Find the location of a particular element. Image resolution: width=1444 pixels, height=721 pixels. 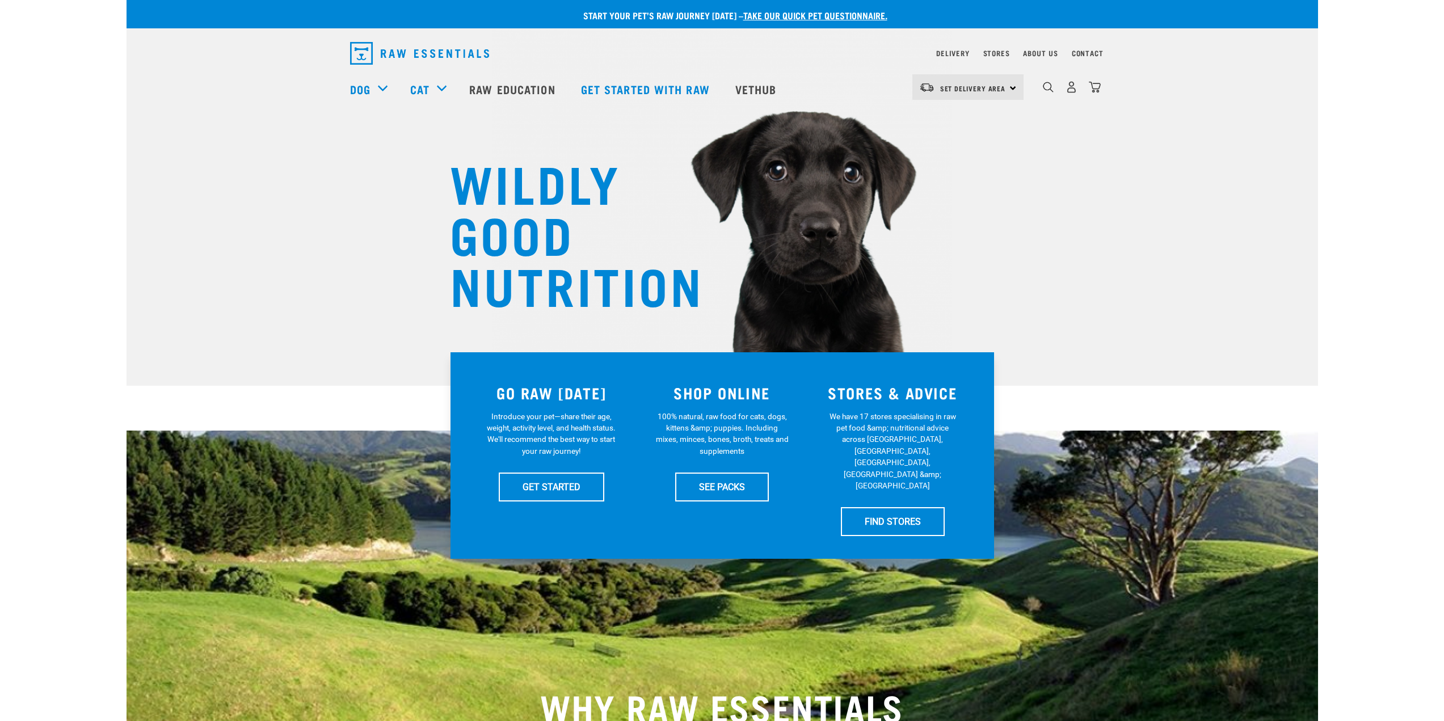

a: Cat is located at coordinates (420, 89).